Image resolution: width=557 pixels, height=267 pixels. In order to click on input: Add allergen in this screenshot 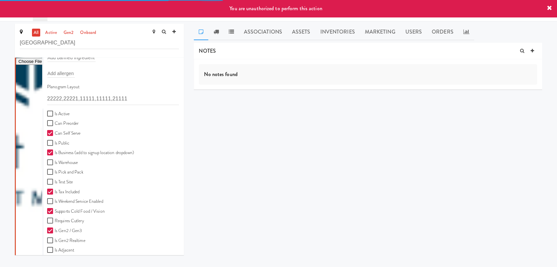, I will do `click(61, 74)`.